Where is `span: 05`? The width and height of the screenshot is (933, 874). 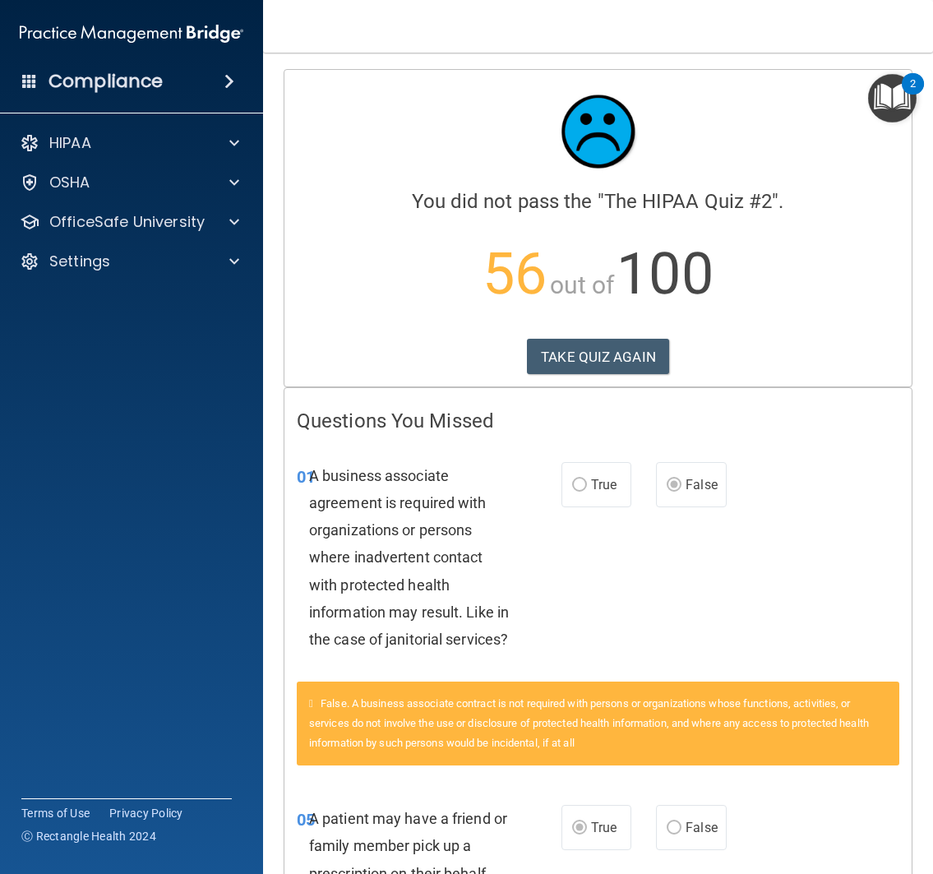 span: 05 is located at coordinates (306, 820).